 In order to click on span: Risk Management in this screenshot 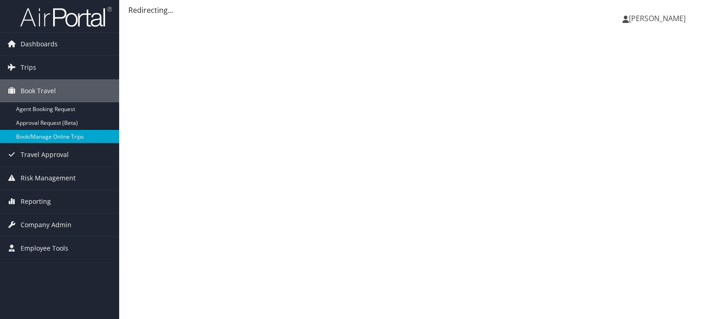, I will do `click(48, 178)`.